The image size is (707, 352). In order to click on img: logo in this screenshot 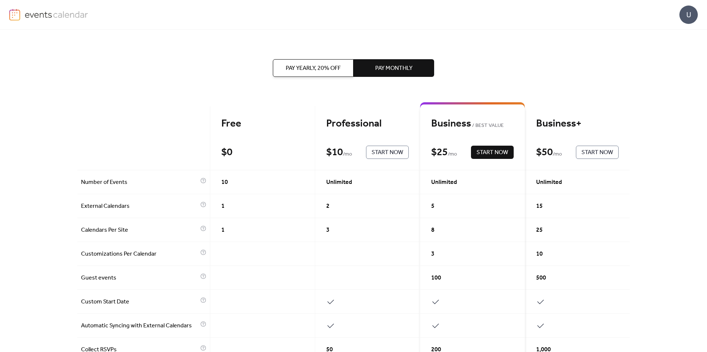, I will do `click(15, 15)`.